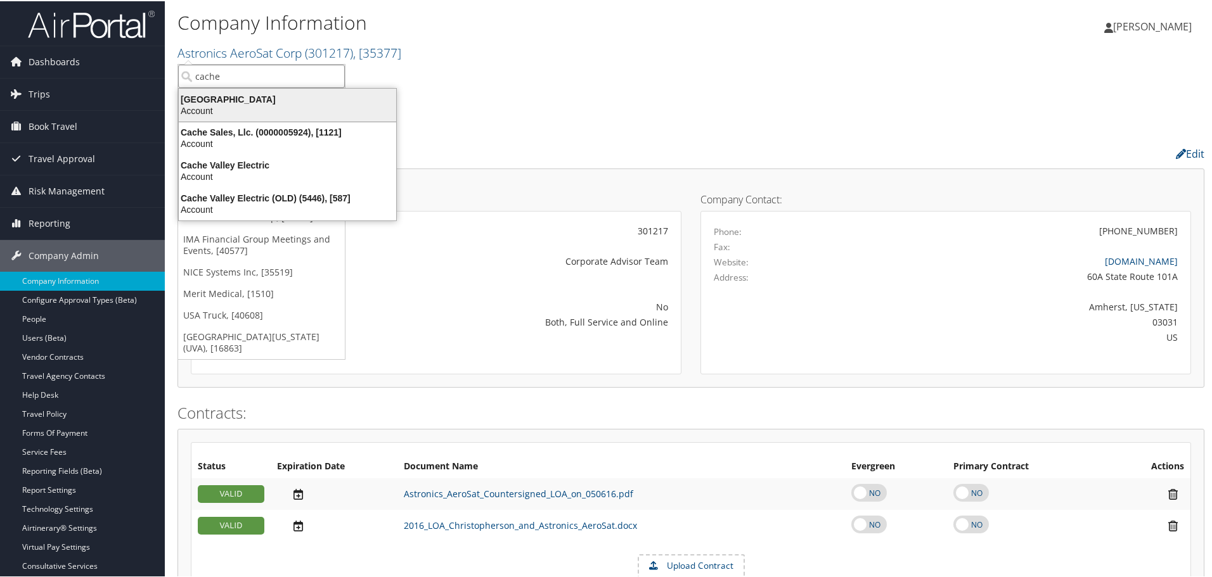 This screenshot has width=1212, height=577. I want to click on span: Dashboards, so click(54, 61).